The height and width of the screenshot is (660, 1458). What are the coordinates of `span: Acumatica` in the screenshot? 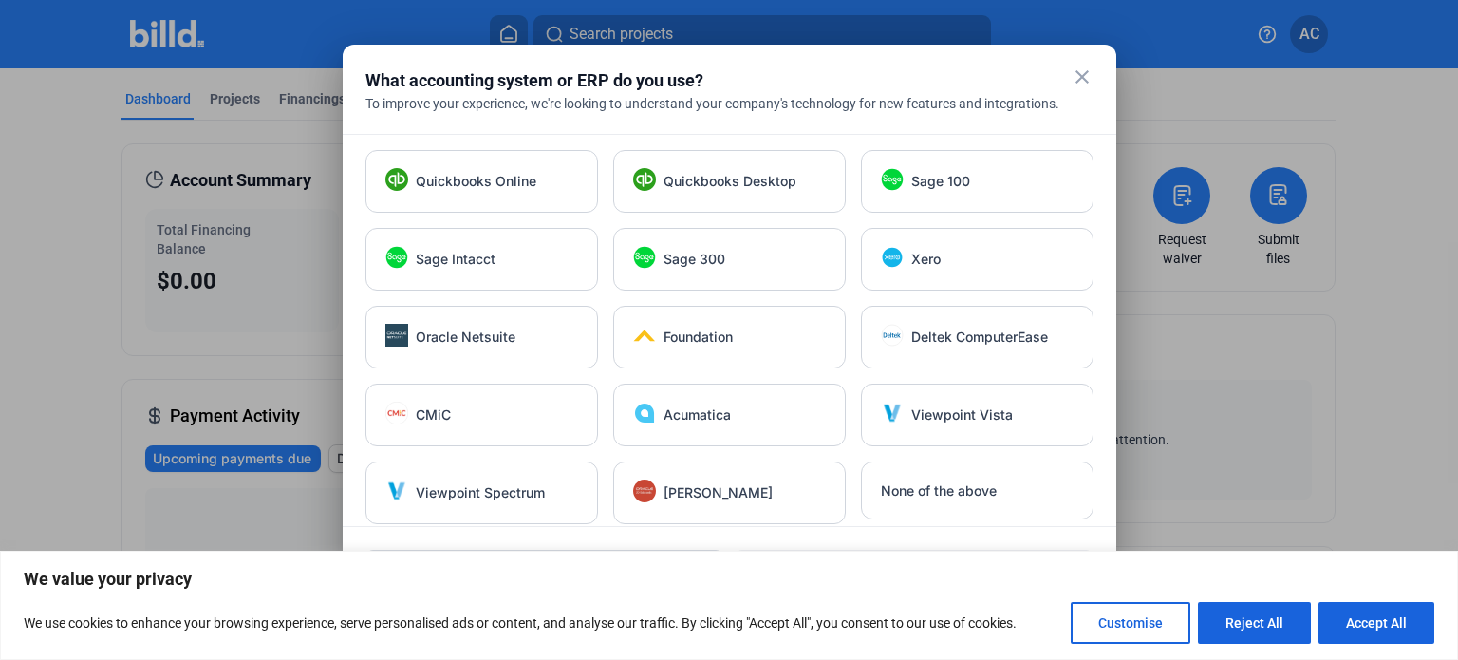 It's located at (697, 415).